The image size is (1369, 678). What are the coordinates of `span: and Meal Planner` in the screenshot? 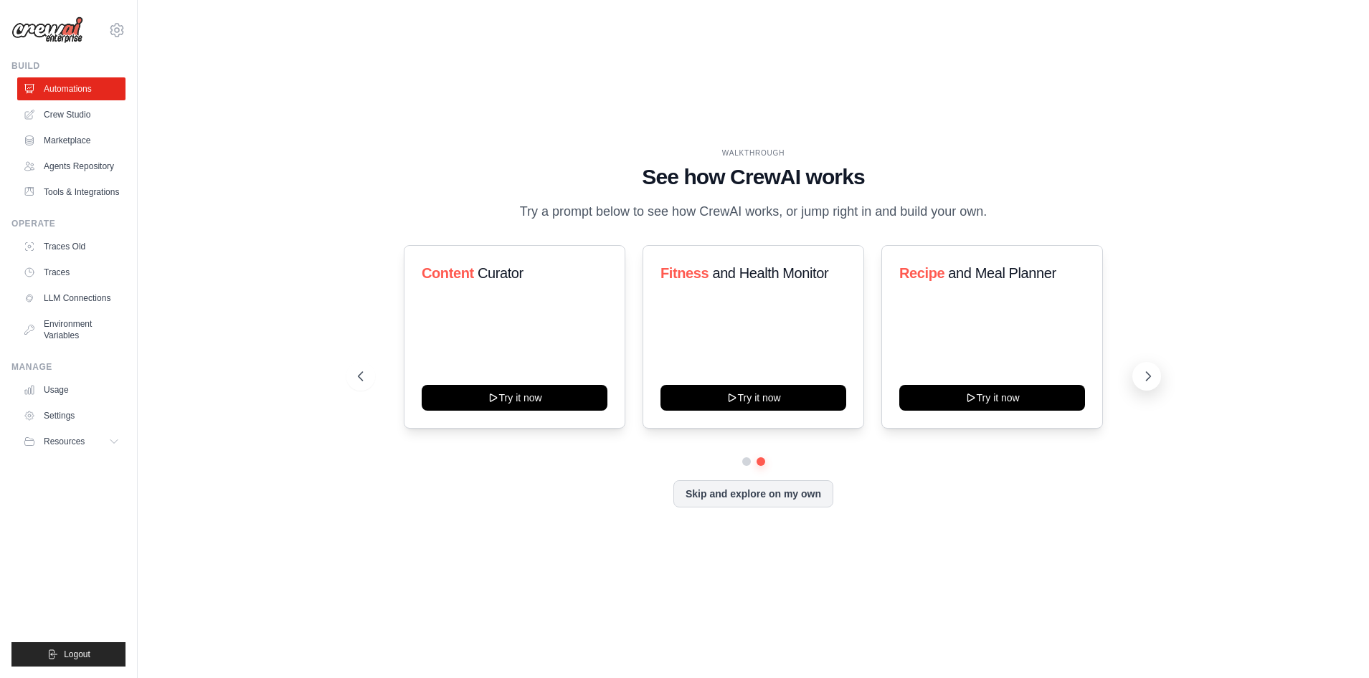 It's located at (1002, 273).